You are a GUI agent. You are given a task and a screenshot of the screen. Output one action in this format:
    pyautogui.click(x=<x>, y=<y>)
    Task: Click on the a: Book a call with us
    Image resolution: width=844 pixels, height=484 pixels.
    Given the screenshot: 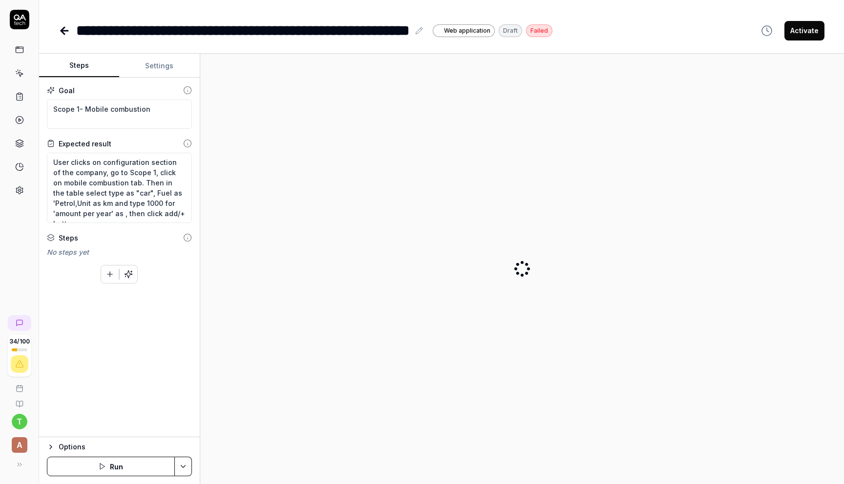 What is the action you would take?
    pyautogui.click(x=19, y=385)
    